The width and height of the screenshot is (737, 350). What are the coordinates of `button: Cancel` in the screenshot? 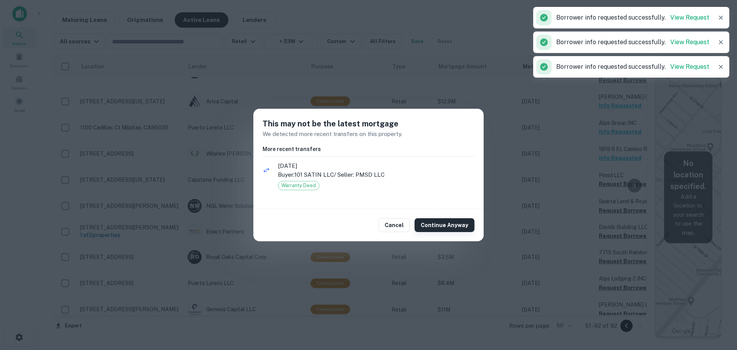 It's located at (394, 225).